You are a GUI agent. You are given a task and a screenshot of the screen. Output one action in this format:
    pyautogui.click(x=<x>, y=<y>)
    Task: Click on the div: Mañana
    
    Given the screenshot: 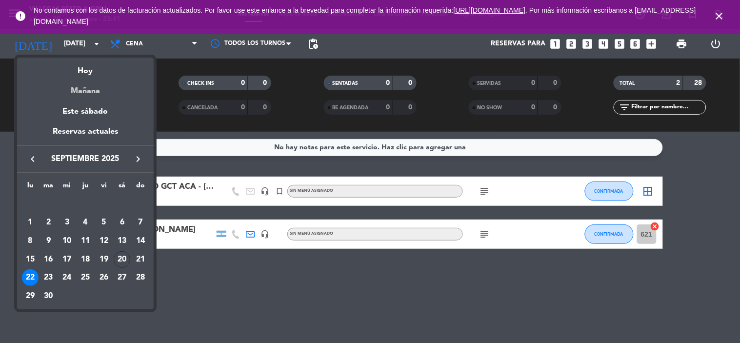 What is the action you would take?
    pyautogui.click(x=85, y=87)
    